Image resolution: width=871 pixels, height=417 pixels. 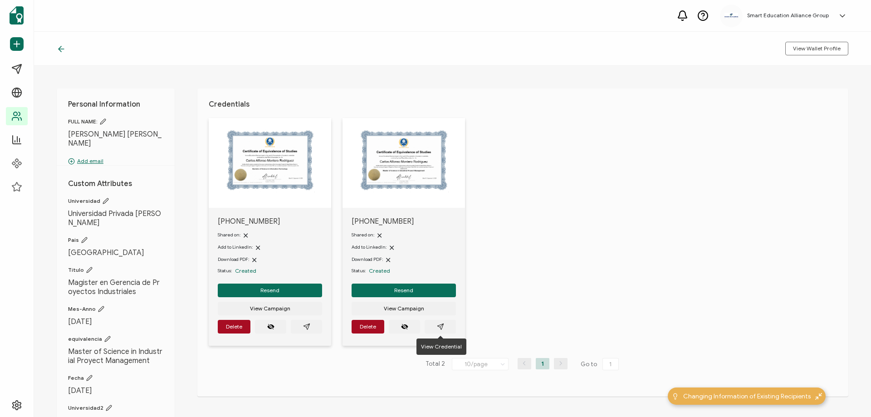 What do you see at coordinates (116, 201) in the screenshot?
I see `span: Universidad` at bounding box center [116, 201].